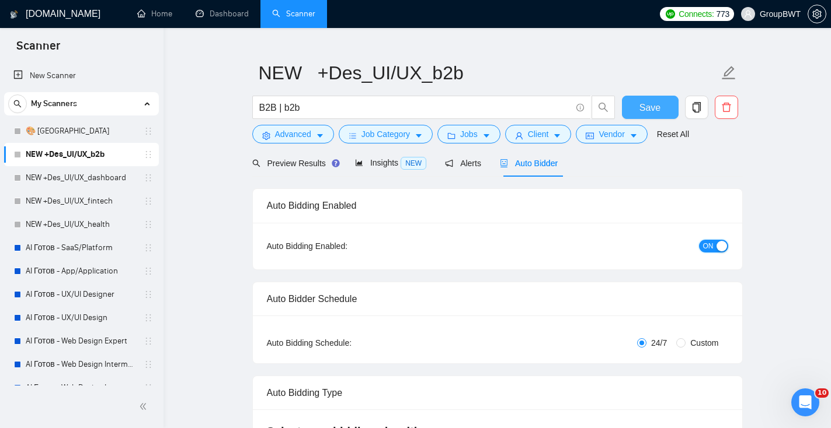 This screenshot has height=428, width=831. I want to click on span: Vendor, so click(611, 134).